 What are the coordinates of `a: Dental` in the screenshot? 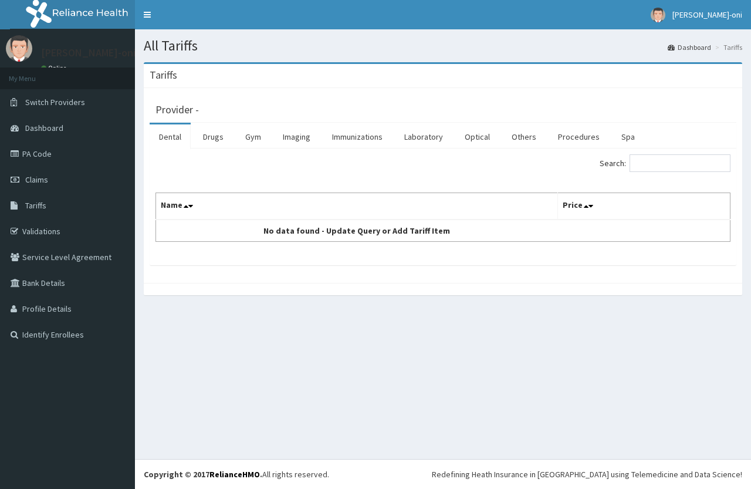 It's located at (170, 137).